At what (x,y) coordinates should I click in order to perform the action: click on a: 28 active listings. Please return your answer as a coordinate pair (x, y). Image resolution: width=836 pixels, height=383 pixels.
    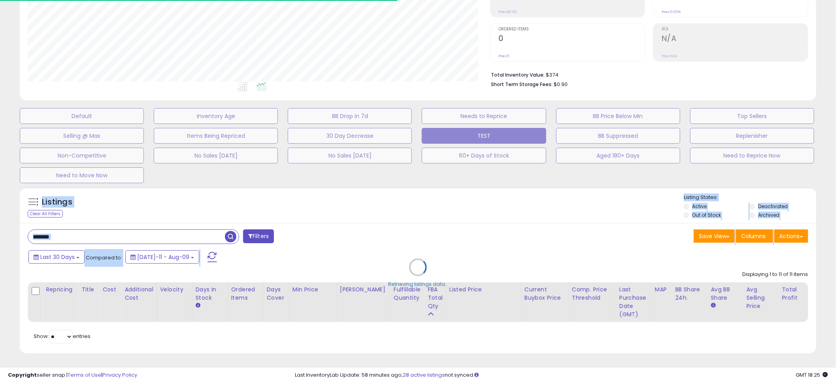
    Looking at the image, I should click on (424, 375).